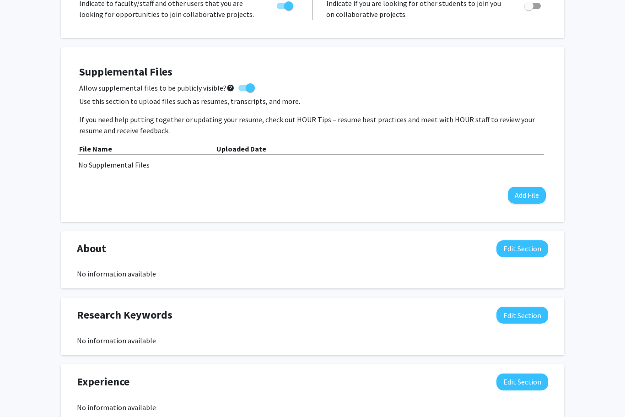 Image resolution: width=625 pixels, height=417 pixels. I want to click on b: Uploaded Date, so click(241, 149).